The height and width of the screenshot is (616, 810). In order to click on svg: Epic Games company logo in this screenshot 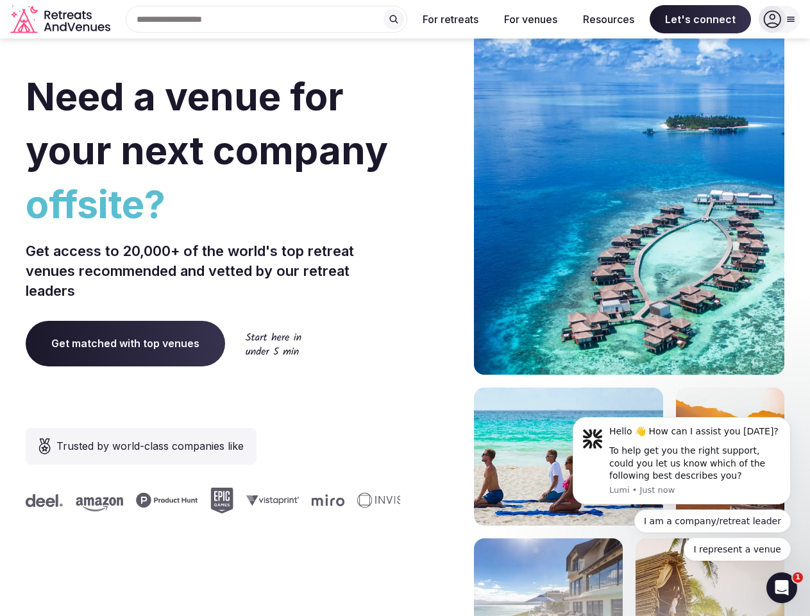, I will do `click(219, 500)`.